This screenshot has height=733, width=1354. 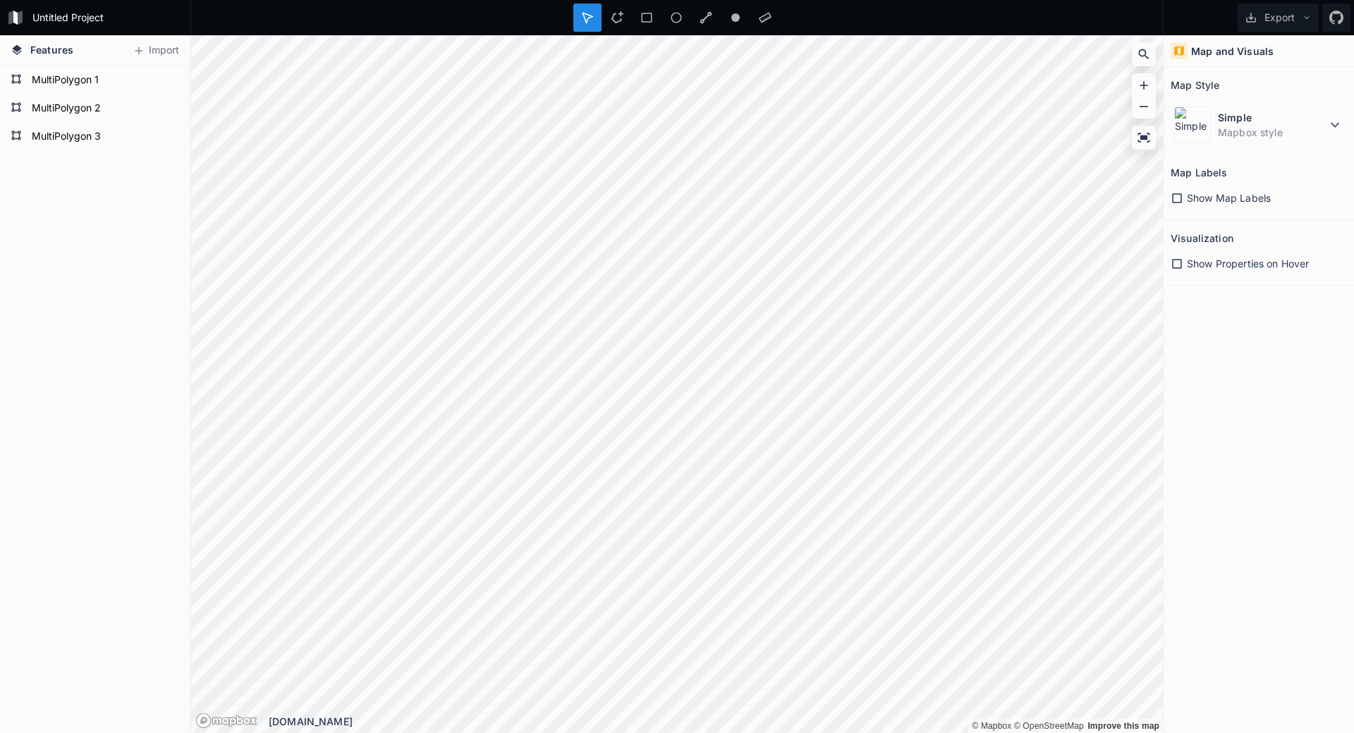 I want to click on dt: Simple, so click(x=1272, y=117).